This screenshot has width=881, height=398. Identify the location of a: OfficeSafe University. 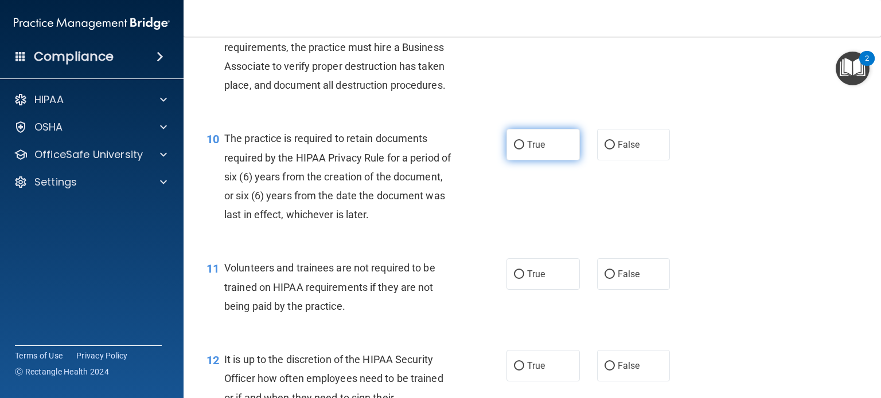
(90, 155).